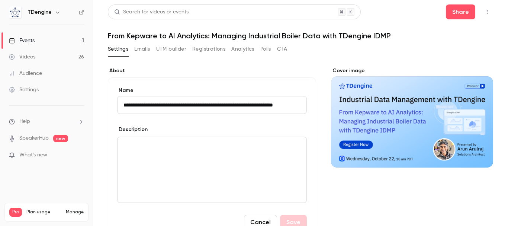  Describe the element at coordinates (171, 49) in the screenshot. I see `button: UTM builder` at that location.